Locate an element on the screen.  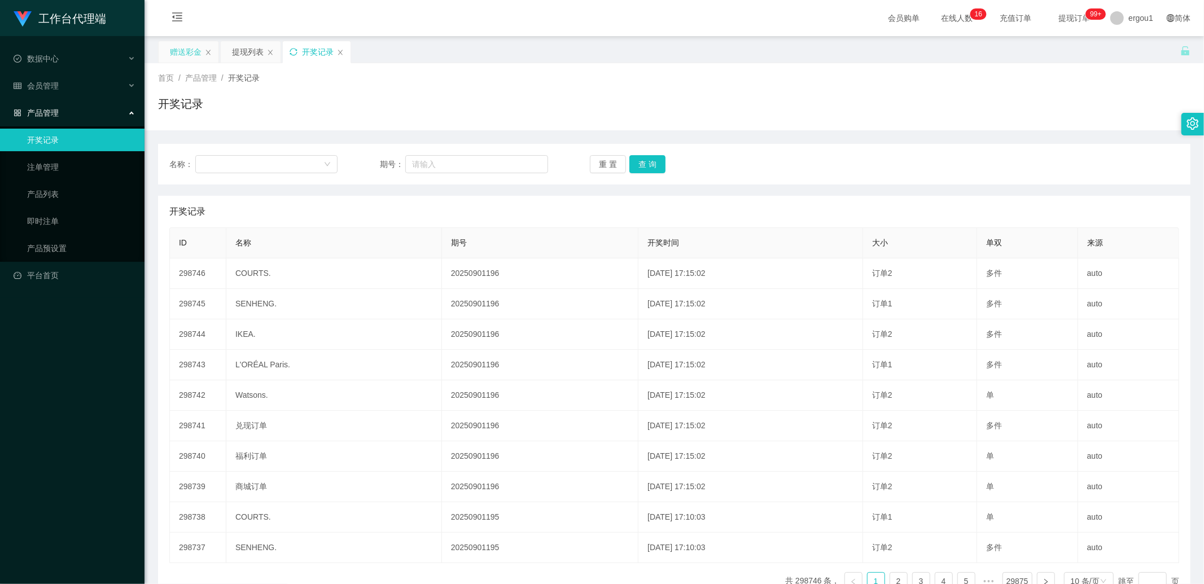
i: 图标: close is located at coordinates (340, 52).